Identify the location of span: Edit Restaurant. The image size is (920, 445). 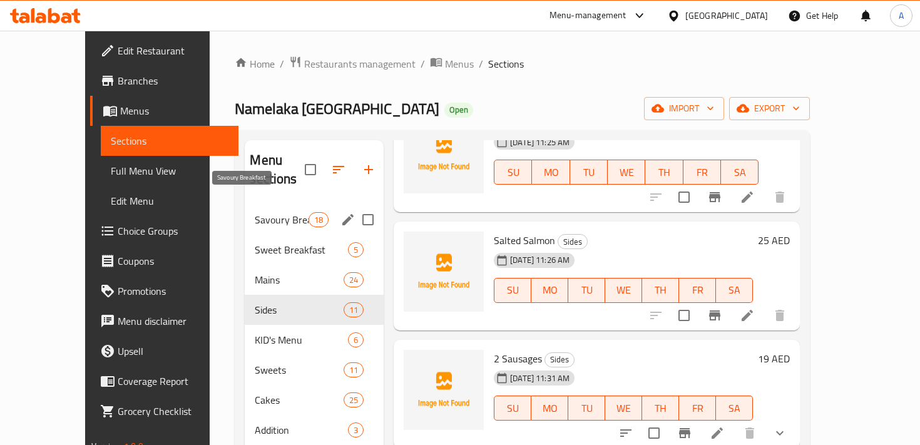
(173, 51).